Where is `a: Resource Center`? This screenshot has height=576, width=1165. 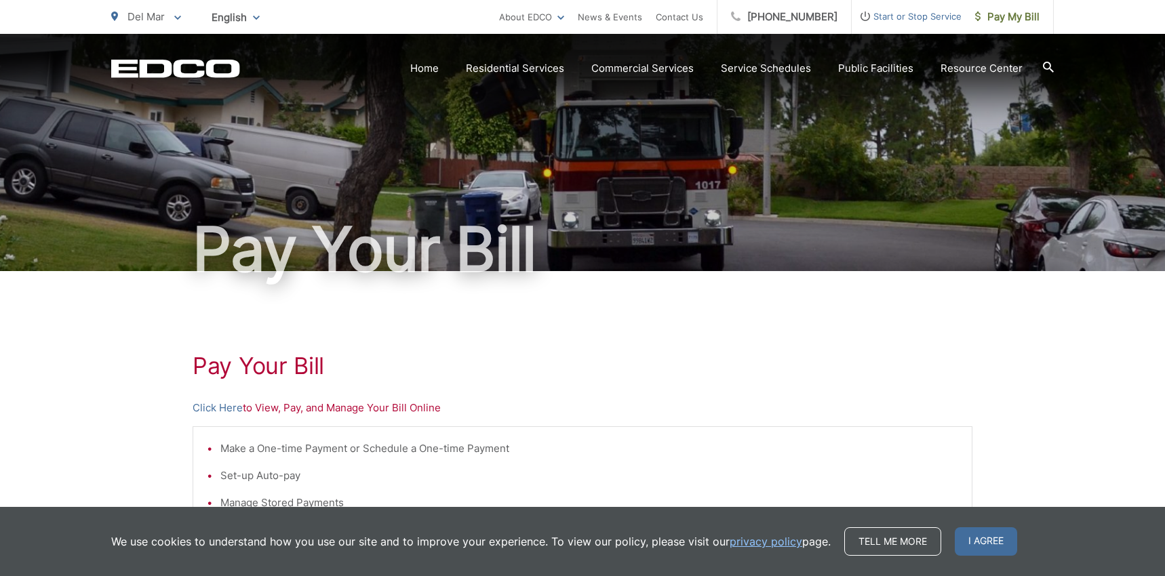 a: Resource Center is located at coordinates (981, 68).